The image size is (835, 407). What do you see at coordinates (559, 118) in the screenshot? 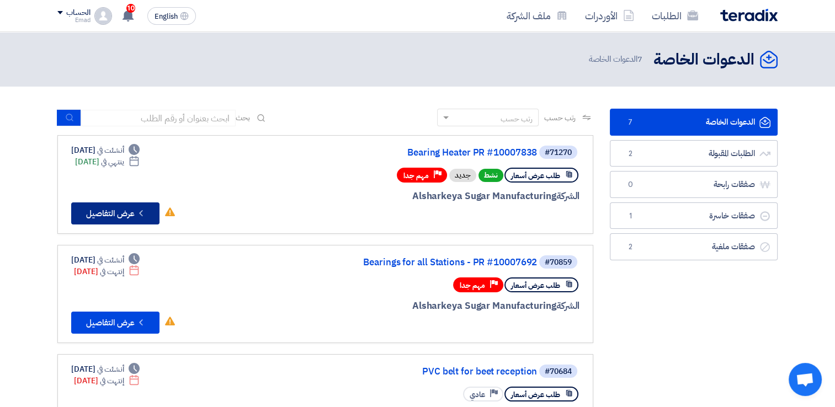
I see `span: رتب حسب` at bounding box center [559, 118].